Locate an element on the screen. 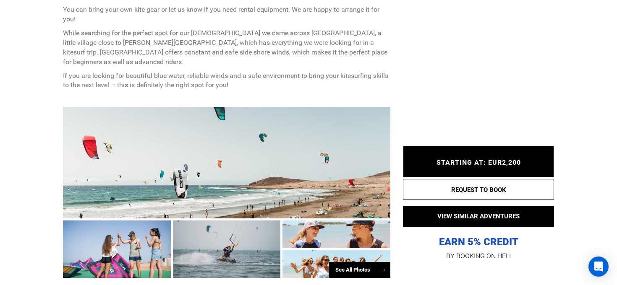 Image resolution: width=617 pixels, height=285 pixels. button: REQUEST TO BOOK is located at coordinates (478, 190).